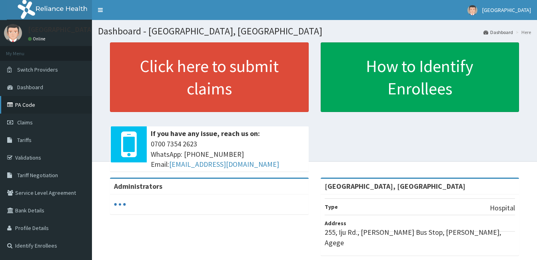  I want to click on span: Tariffs, so click(24, 140).